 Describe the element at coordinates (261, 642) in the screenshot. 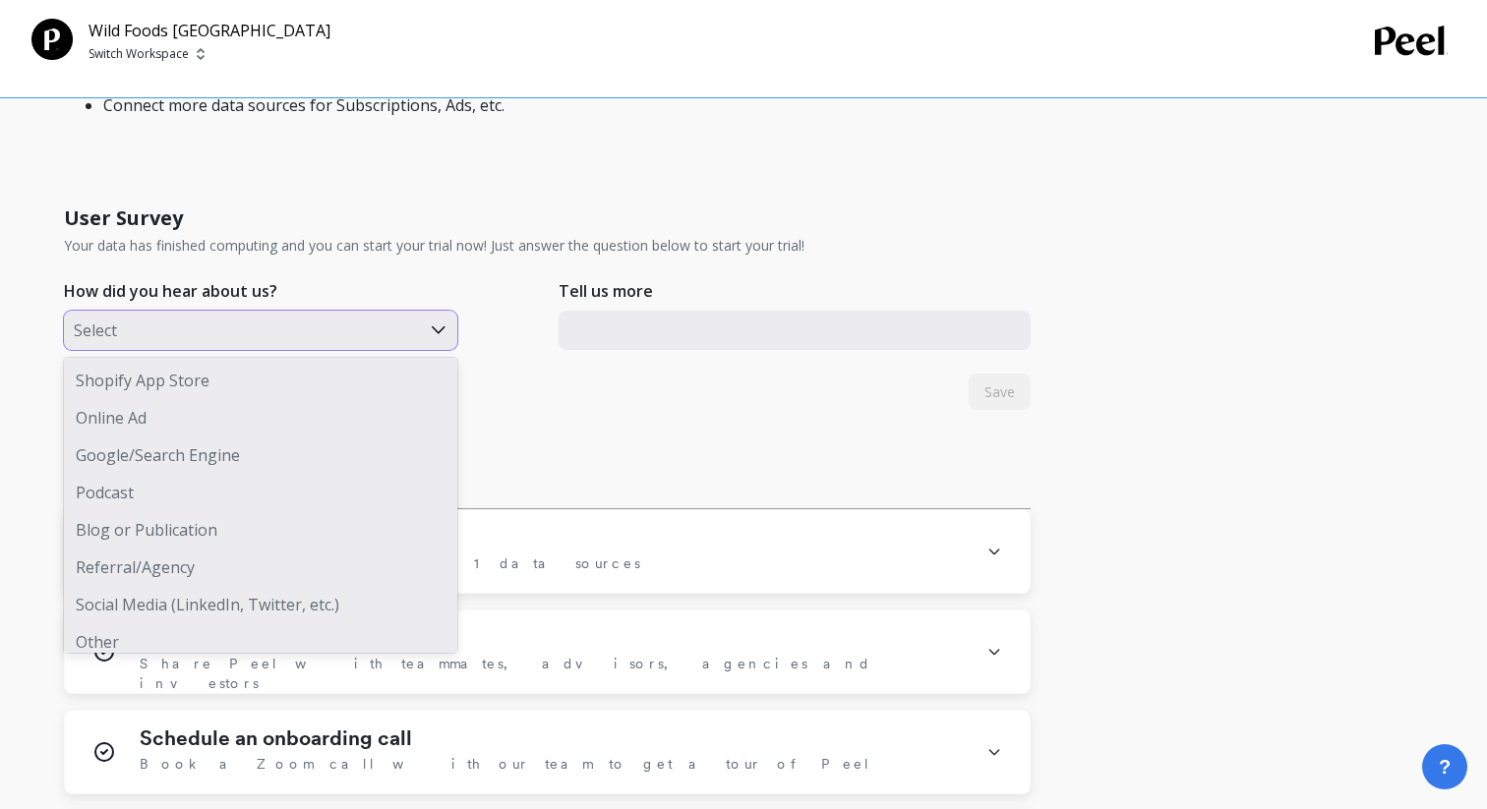

I see `div: Other` at that location.